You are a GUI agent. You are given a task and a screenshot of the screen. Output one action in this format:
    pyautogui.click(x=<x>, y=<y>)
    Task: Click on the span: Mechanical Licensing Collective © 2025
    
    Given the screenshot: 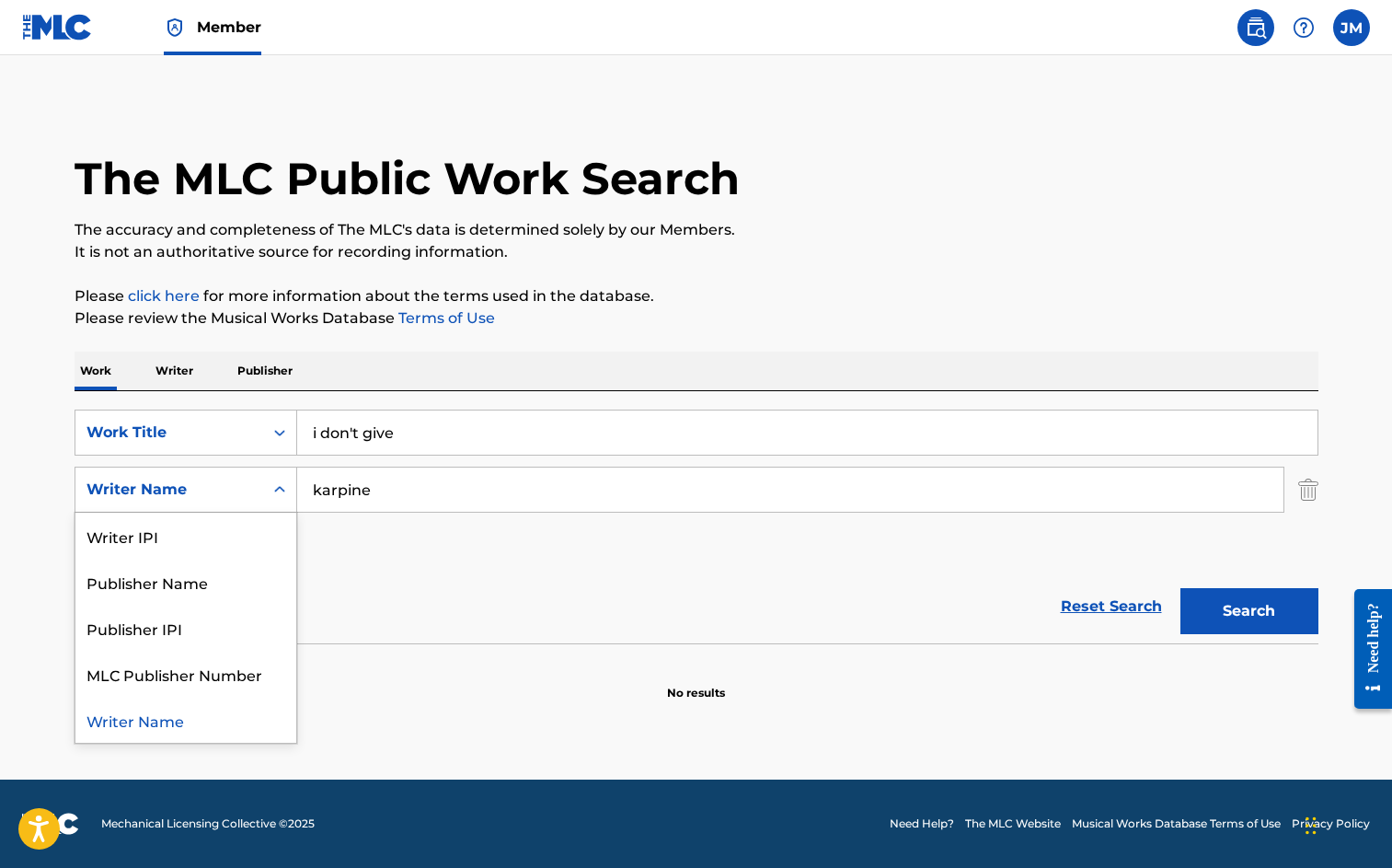 What is the action you would take?
    pyautogui.click(x=208, y=823)
    